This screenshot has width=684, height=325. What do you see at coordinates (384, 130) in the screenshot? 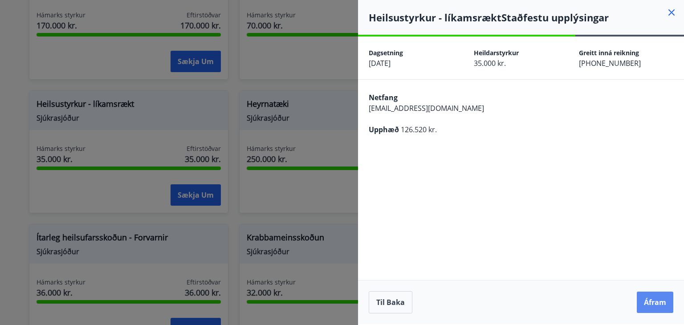
I see `span: Upphæð` at bounding box center [384, 130].